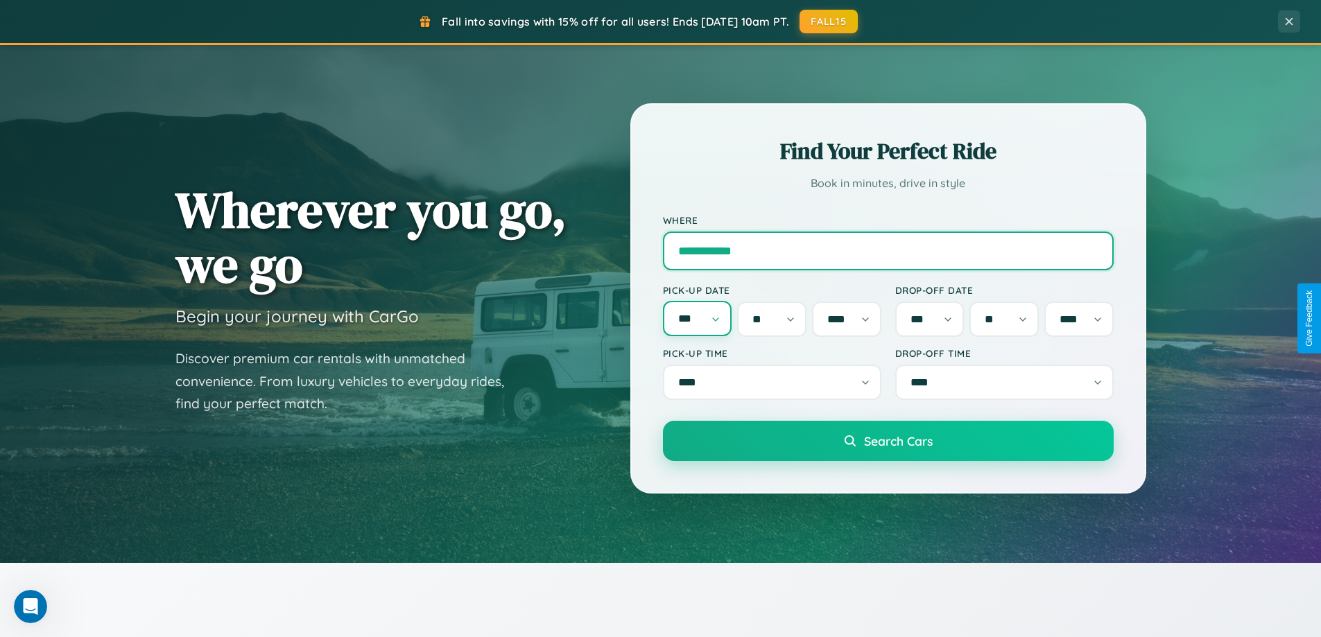 This screenshot has height=637, width=1321. What do you see at coordinates (1004, 290) in the screenshot?
I see `label: Drop-off Date` at bounding box center [1004, 290].